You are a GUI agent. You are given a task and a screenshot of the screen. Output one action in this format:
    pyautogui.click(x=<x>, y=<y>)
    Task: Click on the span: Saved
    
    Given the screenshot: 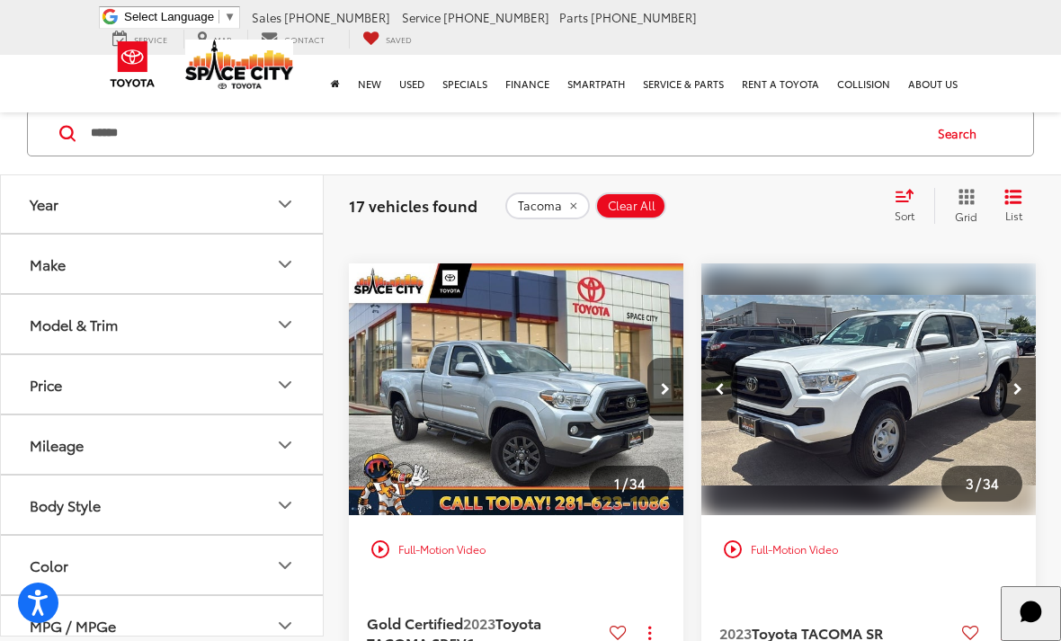 What is the action you would take?
    pyautogui.click(x=398, y=39)
    